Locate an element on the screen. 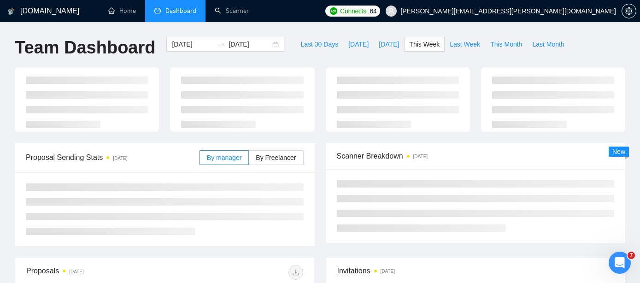 The width and height of the screenshot is (640, 283). span: to is located at coordinates (221, 44).